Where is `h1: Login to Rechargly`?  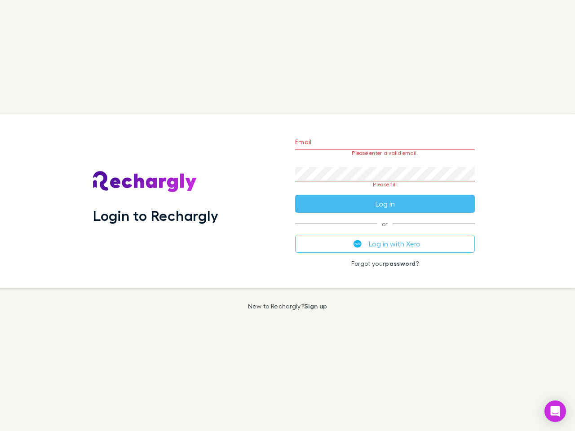 h1: Login to Rechargly is located at coordinates (155, 216).